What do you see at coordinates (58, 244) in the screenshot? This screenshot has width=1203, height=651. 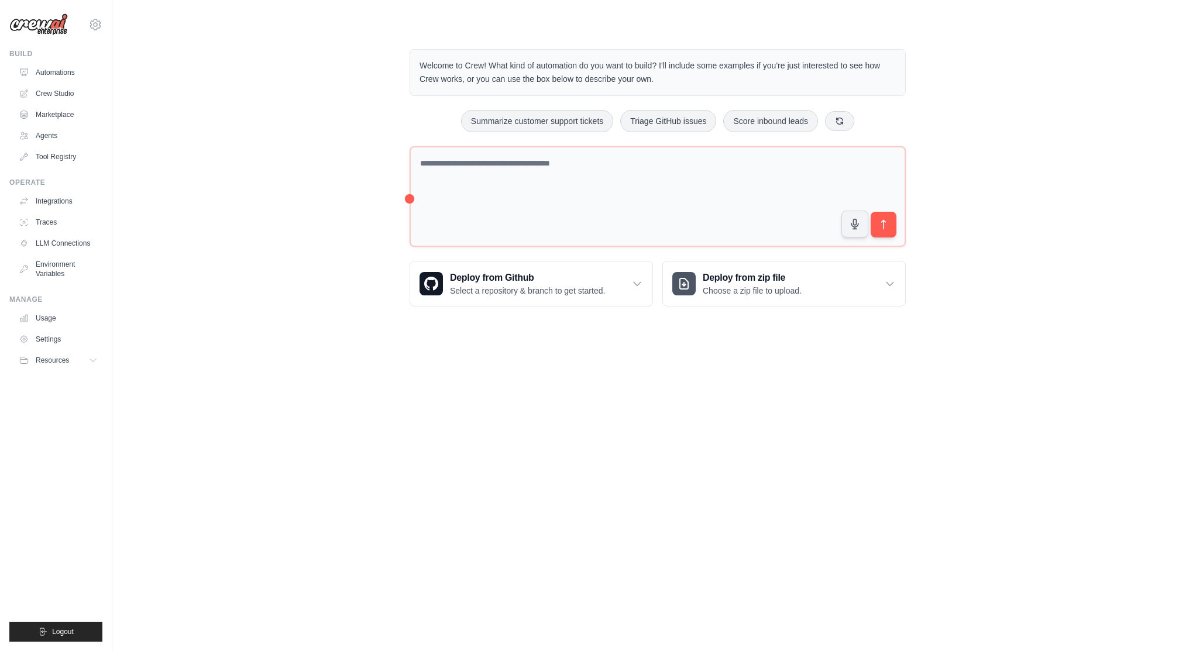 I see `a: LLM Connections` at bounding box center [58, 244].